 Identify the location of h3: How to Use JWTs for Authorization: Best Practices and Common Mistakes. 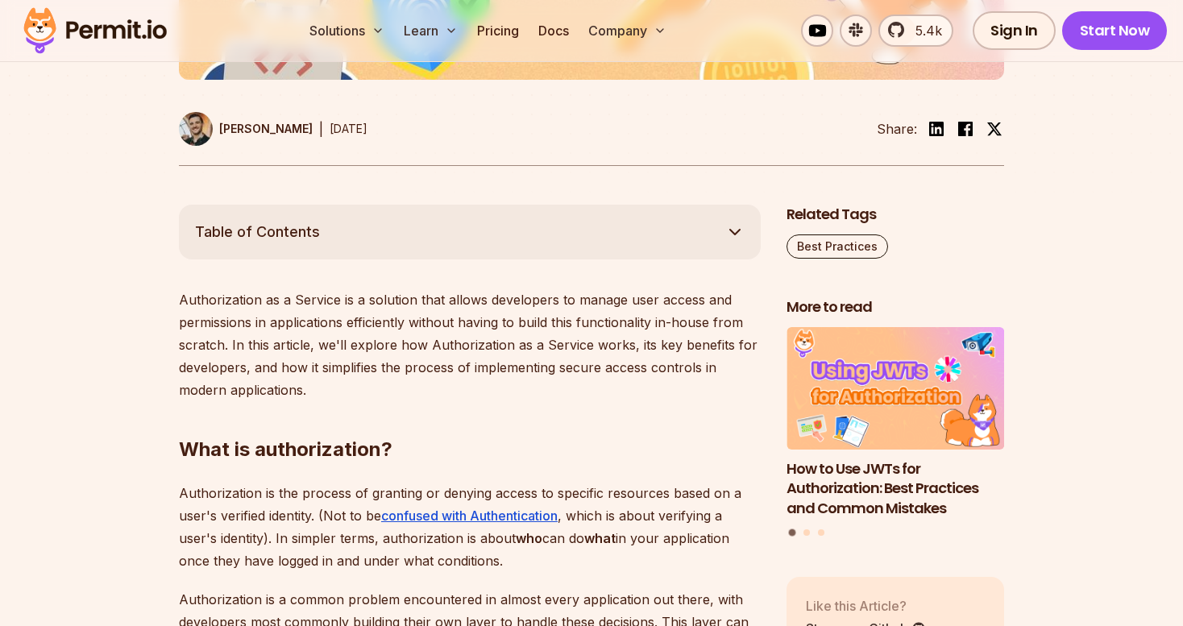
(896, 489).